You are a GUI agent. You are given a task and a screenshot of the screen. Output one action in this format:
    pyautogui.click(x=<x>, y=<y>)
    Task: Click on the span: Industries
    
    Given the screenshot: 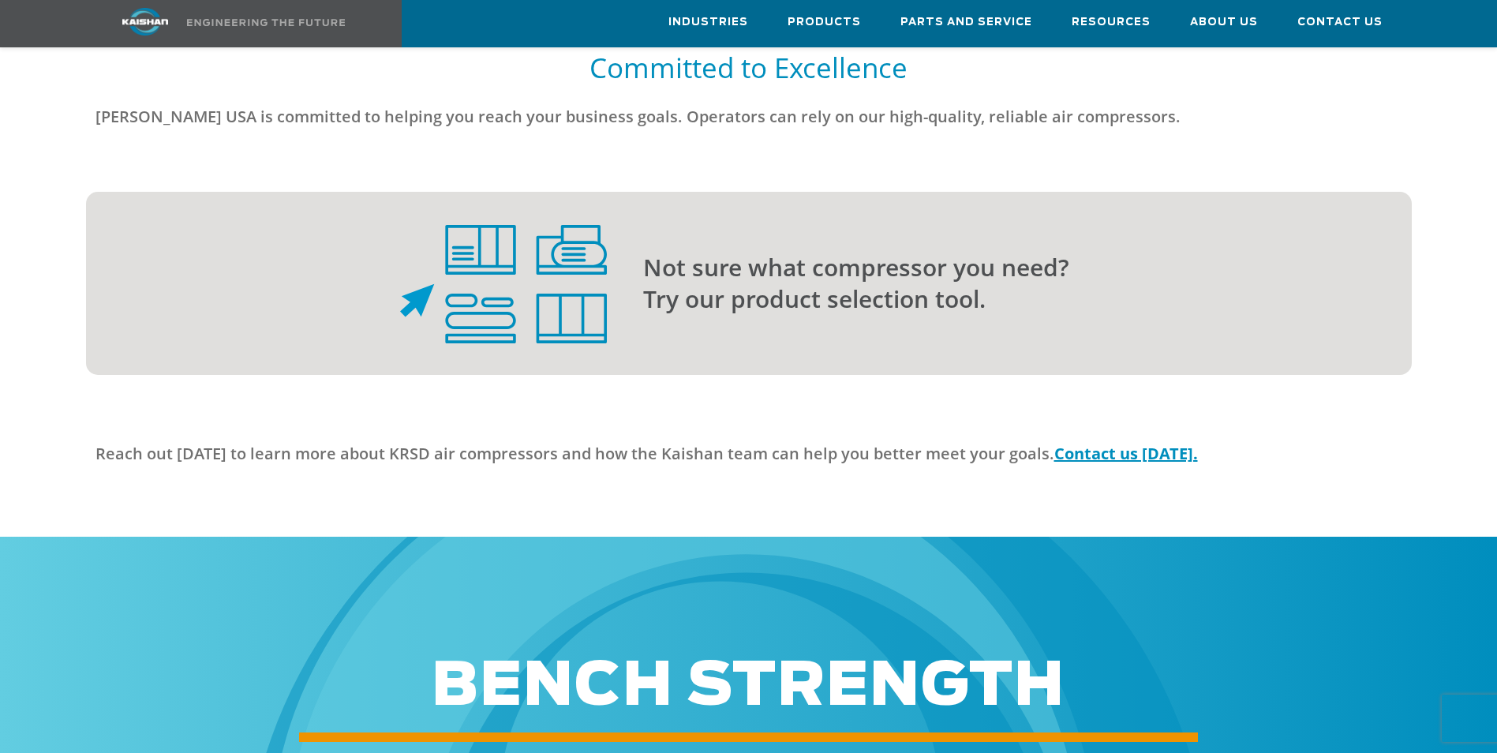 What is the action you would take?
    pyautogui.click(x=708, y=22)
    